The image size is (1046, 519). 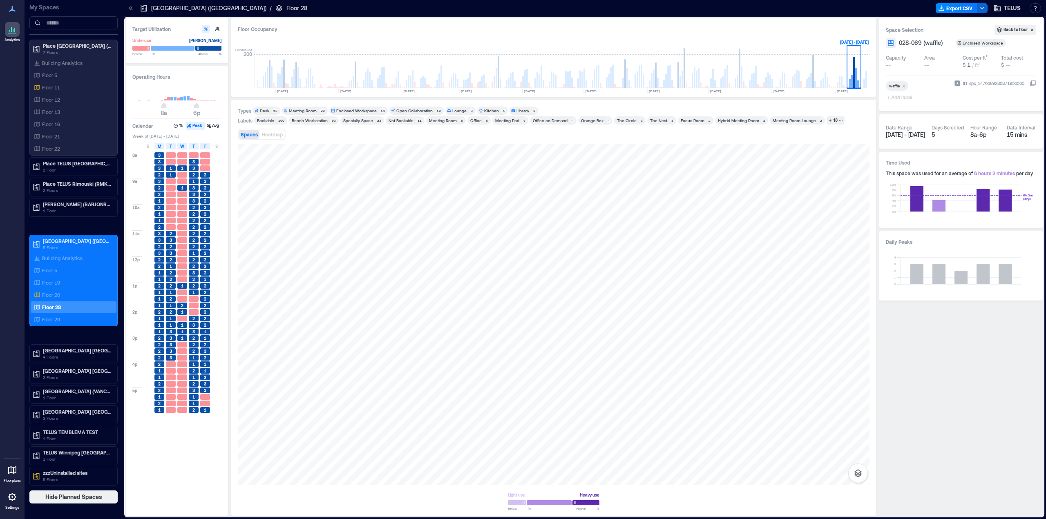 What do you see at coordinates (49, 270) in the screenshot?
I see `p: Floor 5` at bounding box center [49, 270].